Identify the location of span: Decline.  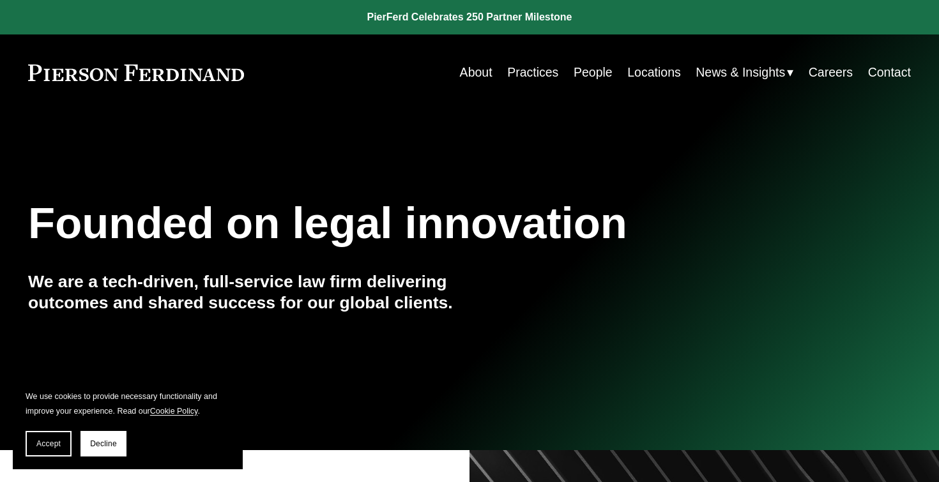
(103, 444).